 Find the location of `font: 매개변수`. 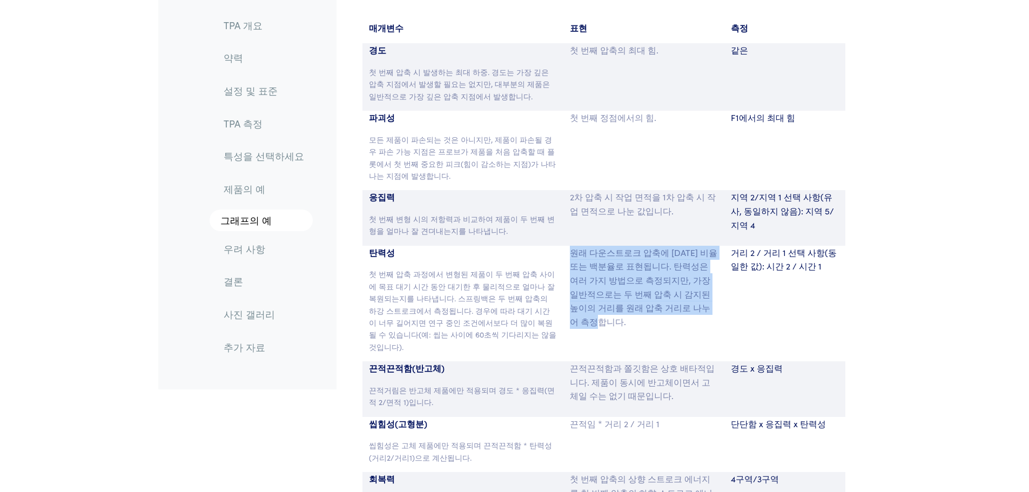

font: 매개변수 is located at coordinates (386, 28).